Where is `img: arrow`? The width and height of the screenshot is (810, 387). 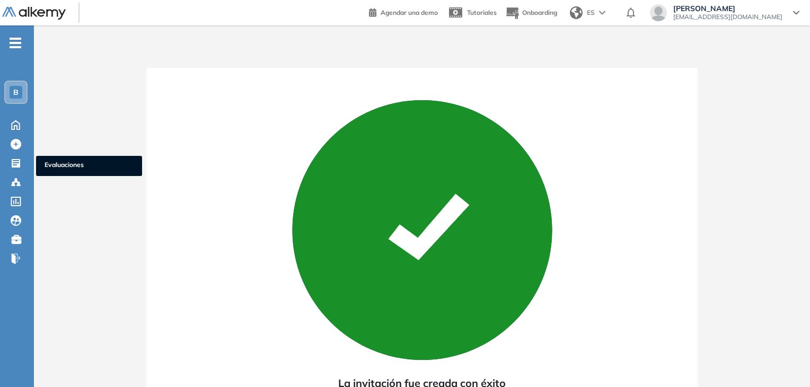 img: arrow is located at coordinates (602, 13).